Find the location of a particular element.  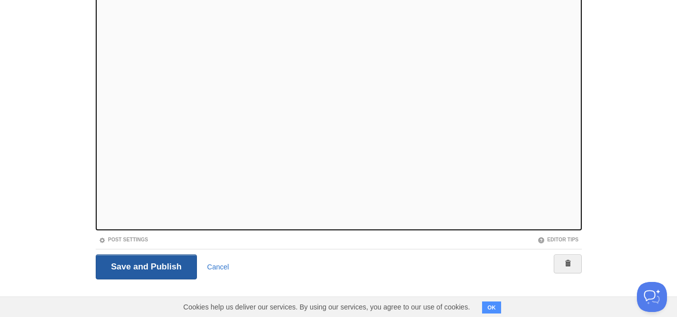

span: Cookies help us deliver our services. By using our services, you agree to our use of cookies. is located at coordinates (327, 307).